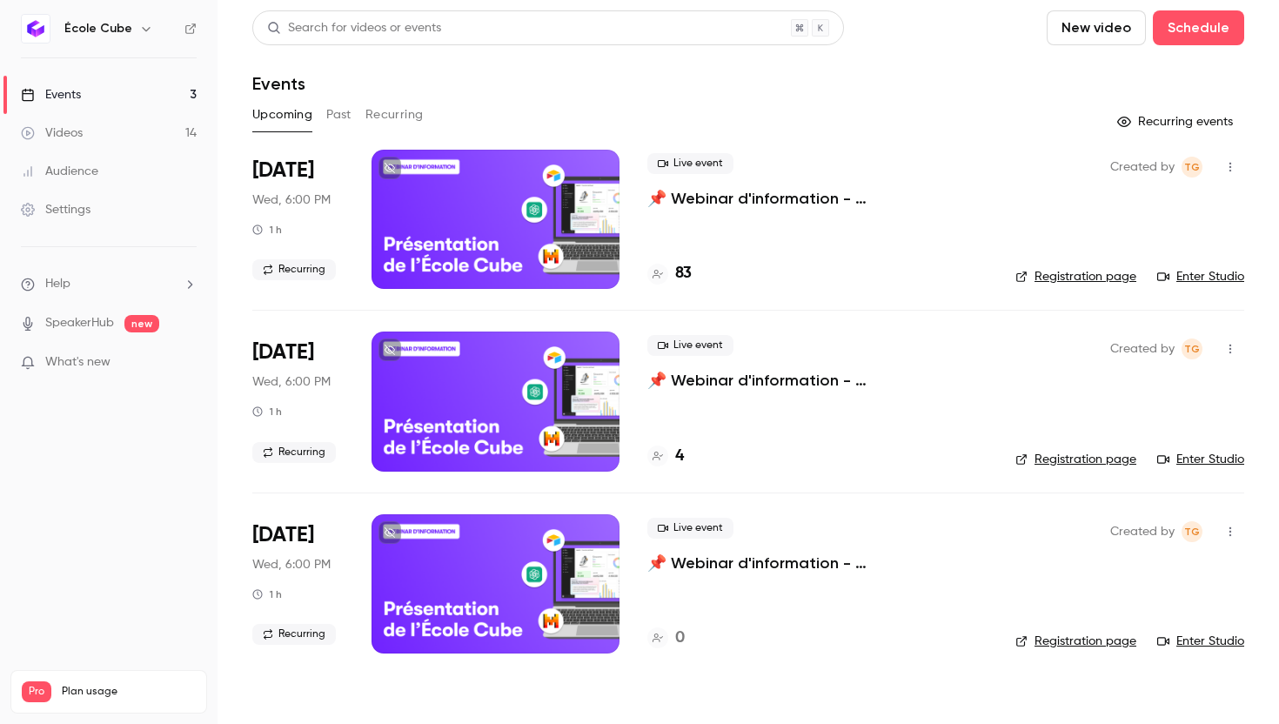 Image resolution: width=1279 pixels, height=724 pixels. I want to click on h4: 0, so click(679, 638).